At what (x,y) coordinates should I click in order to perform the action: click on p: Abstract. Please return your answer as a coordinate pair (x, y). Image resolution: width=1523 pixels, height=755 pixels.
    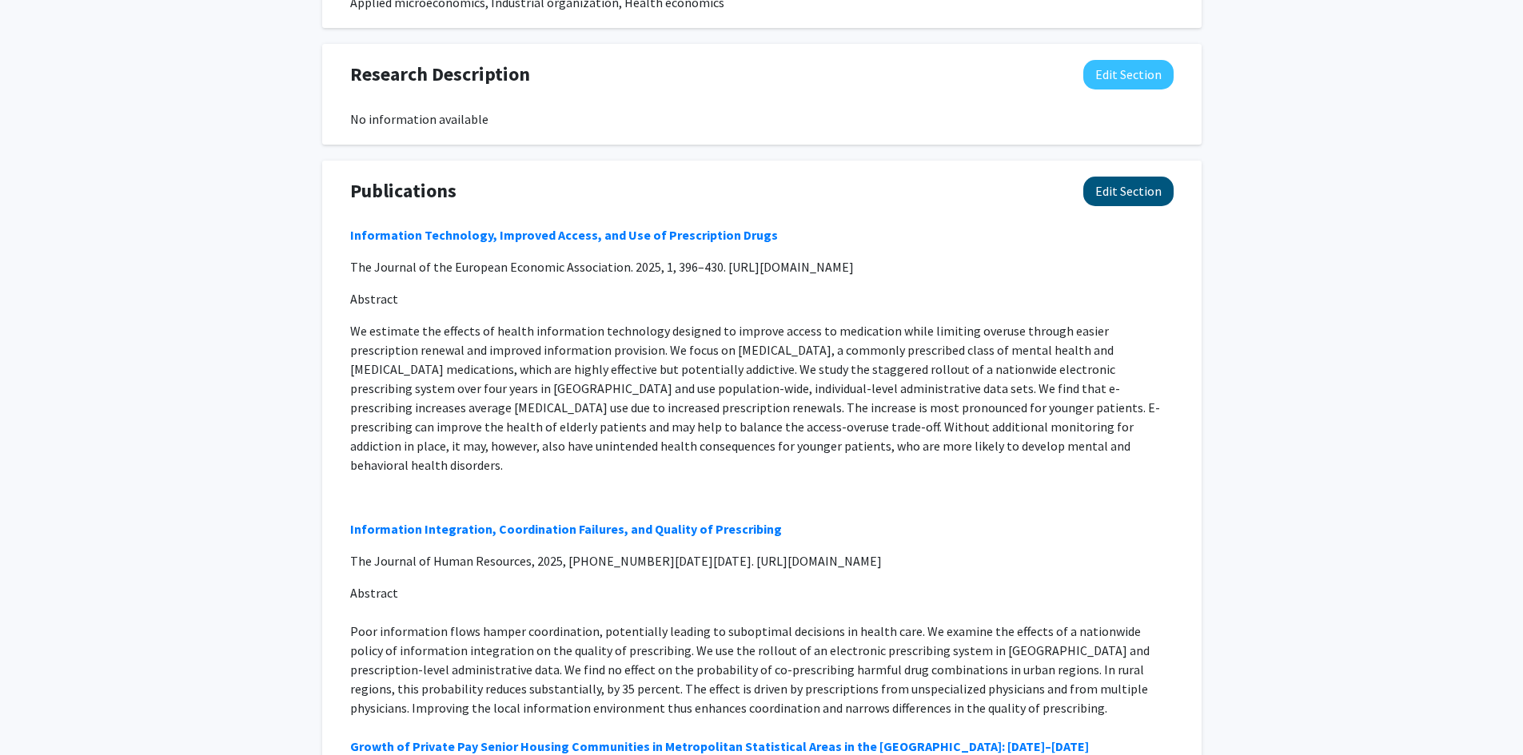
    Looking at the image, I should click on (762, 299).